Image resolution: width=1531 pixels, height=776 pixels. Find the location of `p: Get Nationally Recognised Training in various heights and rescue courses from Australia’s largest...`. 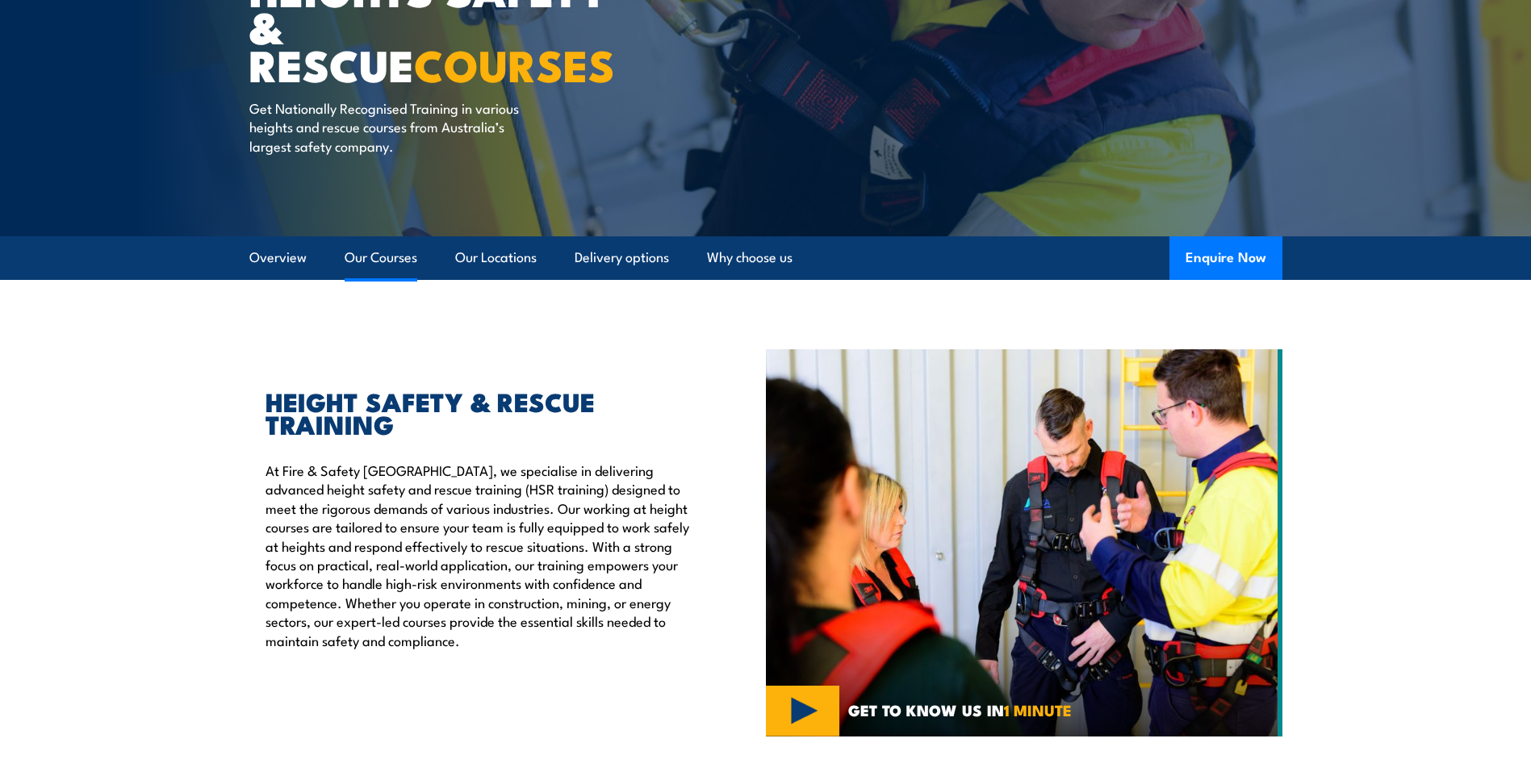

p: Get Nationally Recognised Training in various heights and rescue courses from Australia’s largest... is located at coordinates (396, 127).